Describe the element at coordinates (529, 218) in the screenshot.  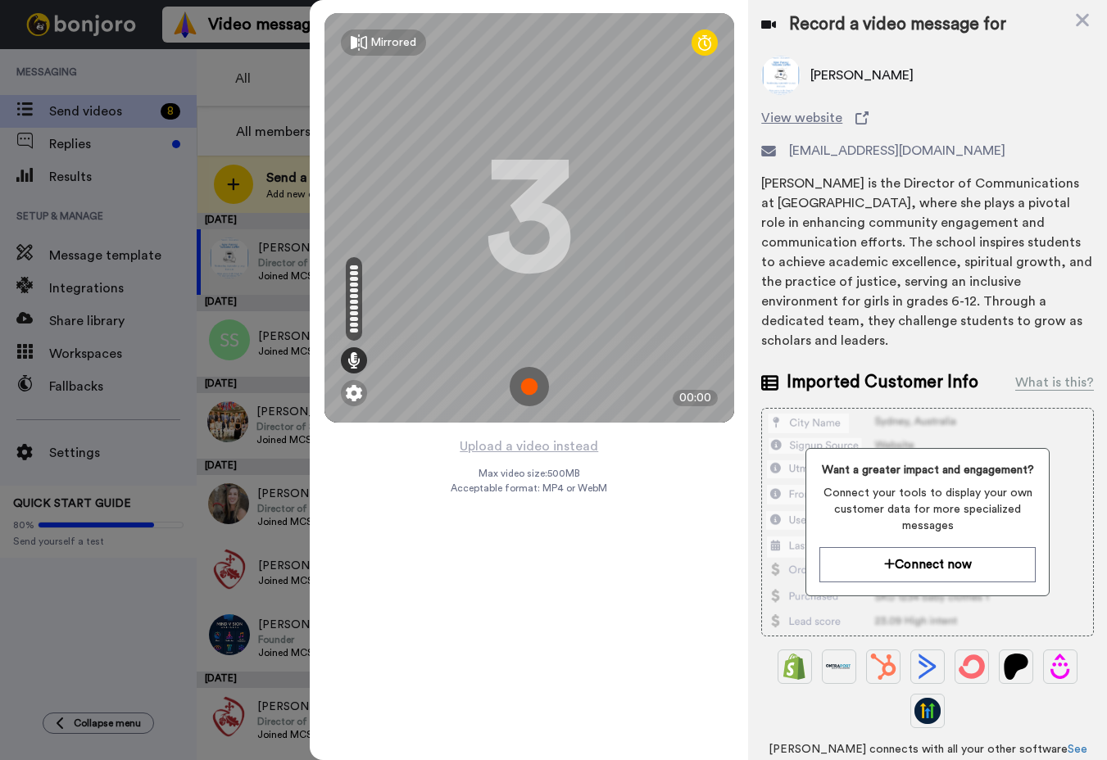
I see `div: 3` at that location.